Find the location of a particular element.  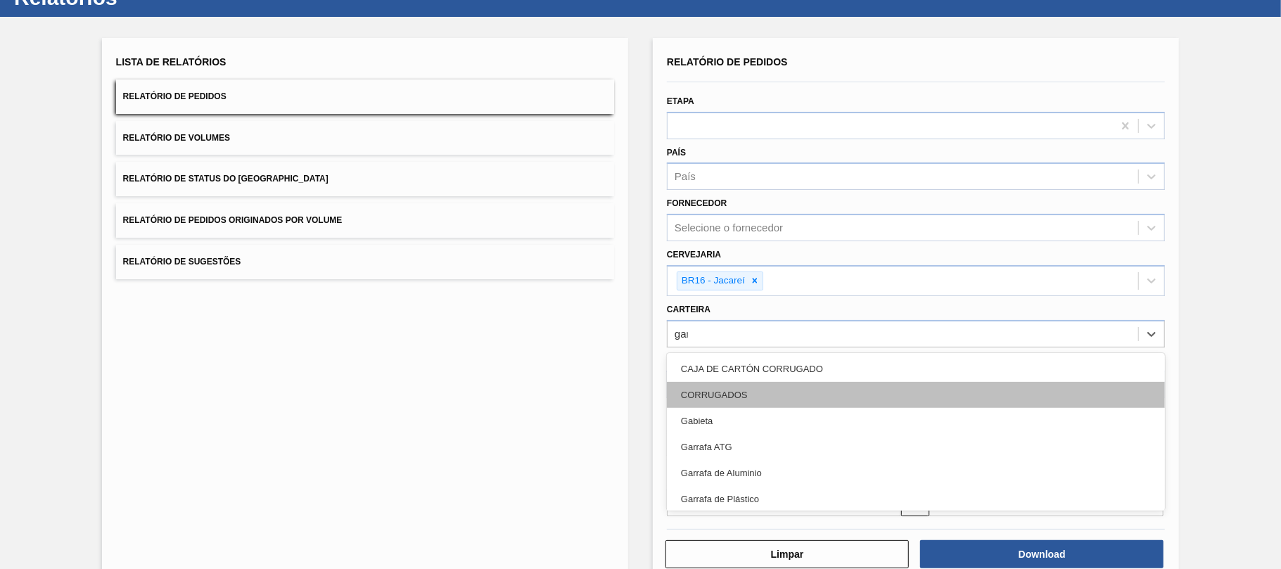

div: Garrafa ATG is located at coordinates (916, 447).